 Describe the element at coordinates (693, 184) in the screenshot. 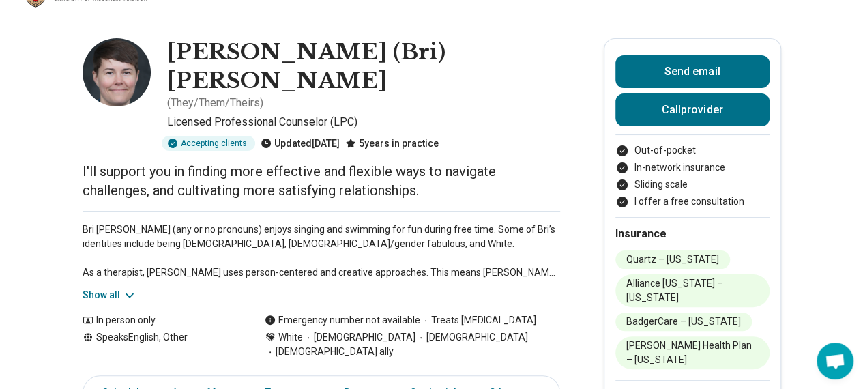

I see `li: Sliding scale` at that location.